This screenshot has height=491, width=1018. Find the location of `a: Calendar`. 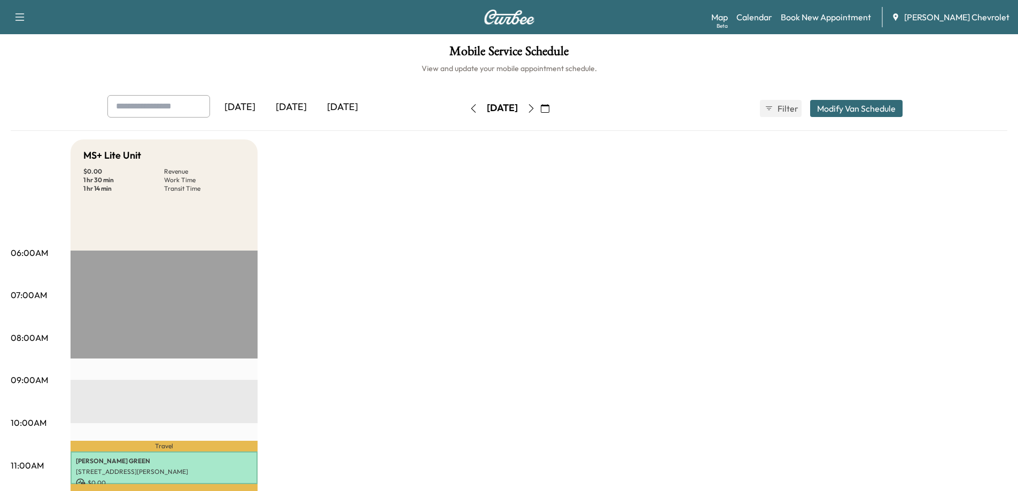

a: Calendar is located at coordinates (754, 17).